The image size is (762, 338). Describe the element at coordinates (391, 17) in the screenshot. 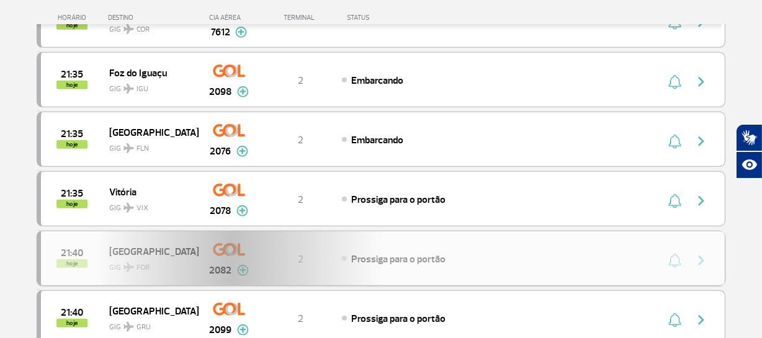

I see `div: STATUS` at that location.